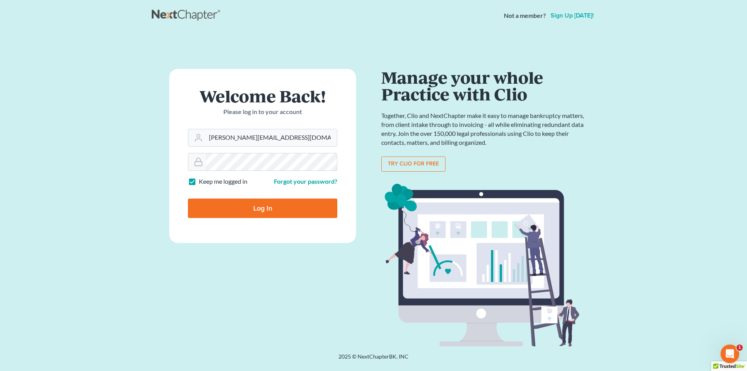 This screenshot has height=371, width=747. What do you see at coordinates (740, 347) in the screenshot?
I see `span: 1` at bounding box center [740, 347].